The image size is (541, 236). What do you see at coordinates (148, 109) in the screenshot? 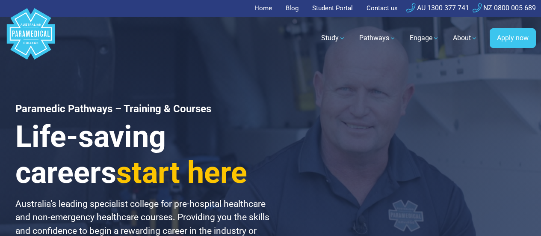
I see `h1: Paramedic Pathways – Training & Courses` at bounding box center [148, 109].